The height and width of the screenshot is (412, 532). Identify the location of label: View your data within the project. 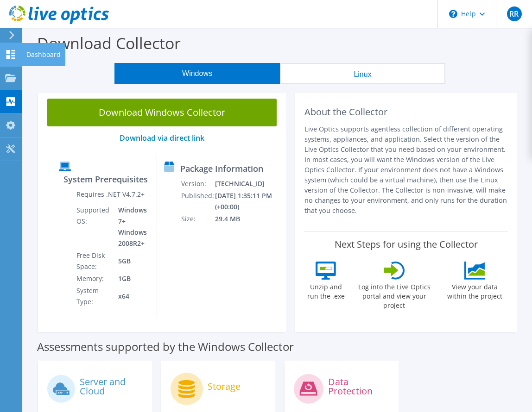
(474, 291).